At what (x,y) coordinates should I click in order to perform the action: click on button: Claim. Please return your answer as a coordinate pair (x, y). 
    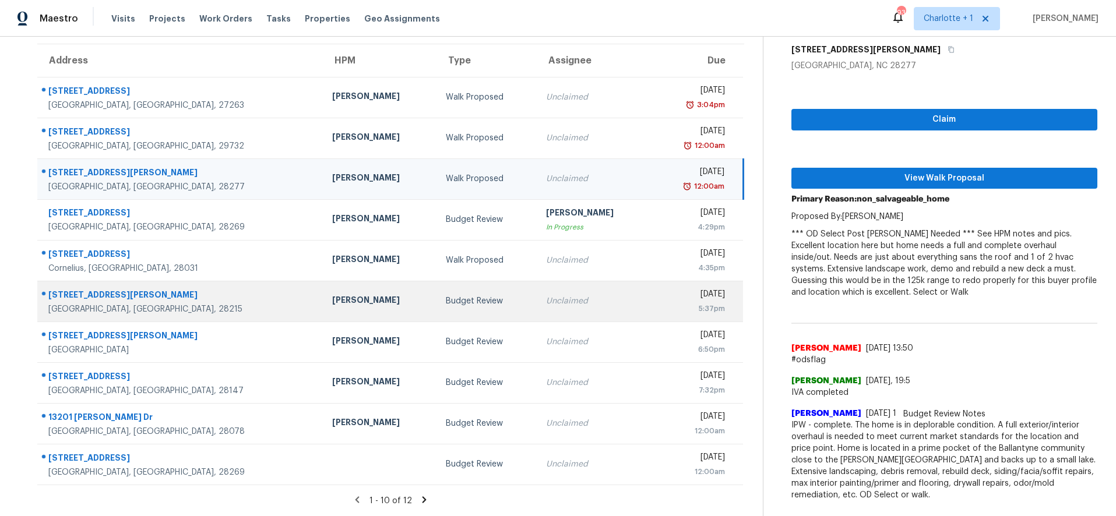
    Looking at the image, I should click on (944, 119).